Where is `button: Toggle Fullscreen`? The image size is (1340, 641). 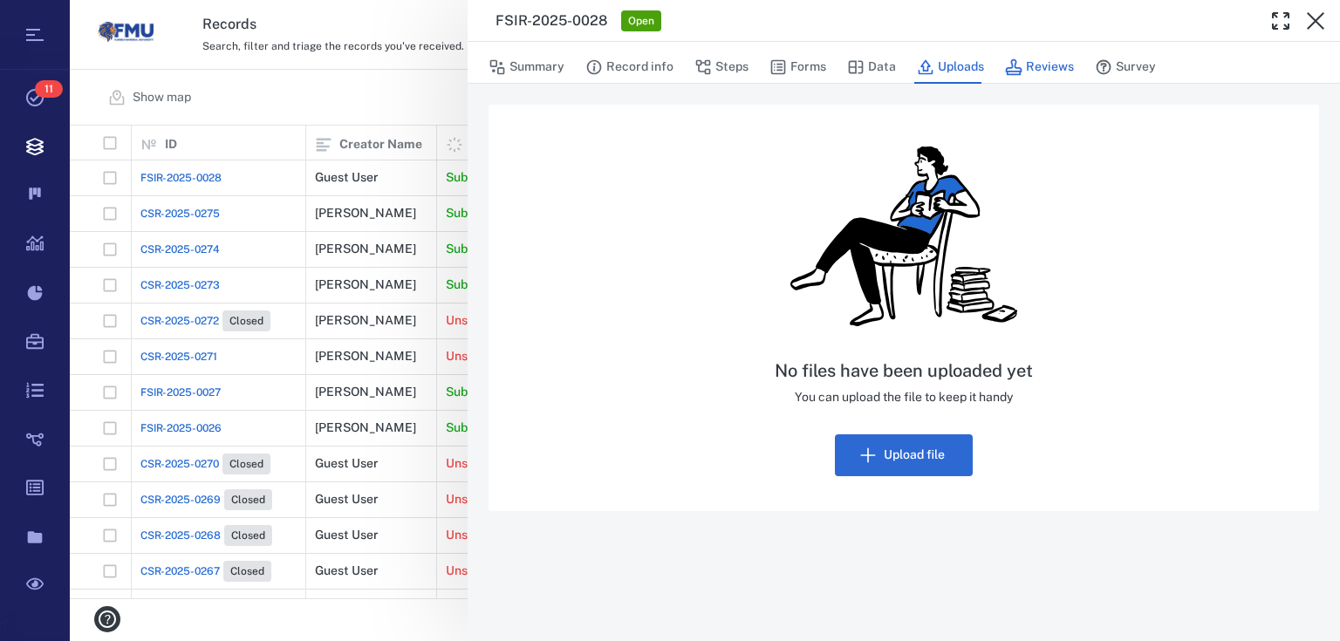
button: Toggle Fullscreen is located at coordinates (1281, 21).